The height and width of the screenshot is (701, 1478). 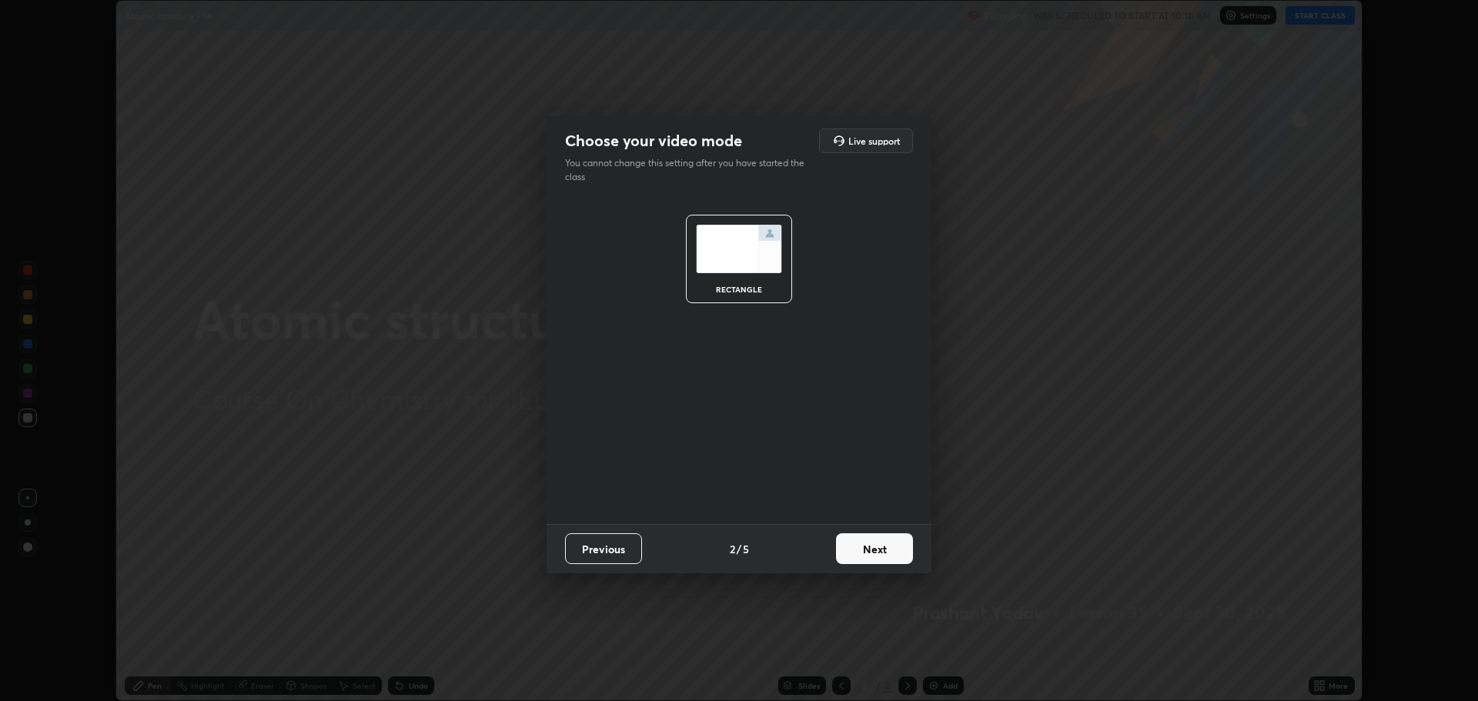 What do you see at coordinates (690, 170) in the screenshot?
I see `p: You cannot change this setting after you have started the class` at bounding box center [690, 170].